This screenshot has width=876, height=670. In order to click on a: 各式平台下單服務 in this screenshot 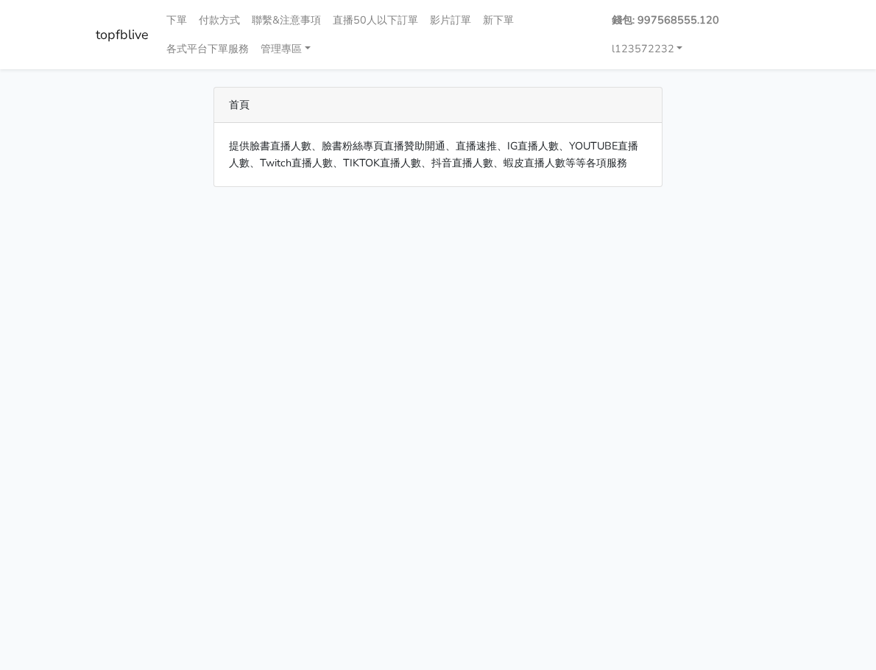, I will do `click(208, 49)`.